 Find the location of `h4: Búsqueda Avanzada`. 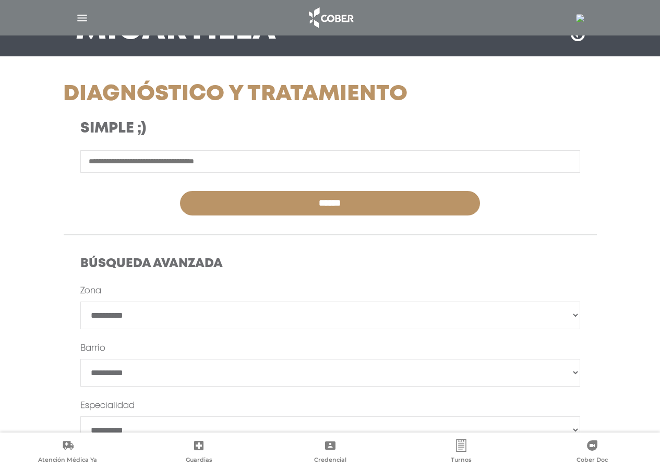

h4: Búsqueda Avanzada is located at coordinates (330, 264).